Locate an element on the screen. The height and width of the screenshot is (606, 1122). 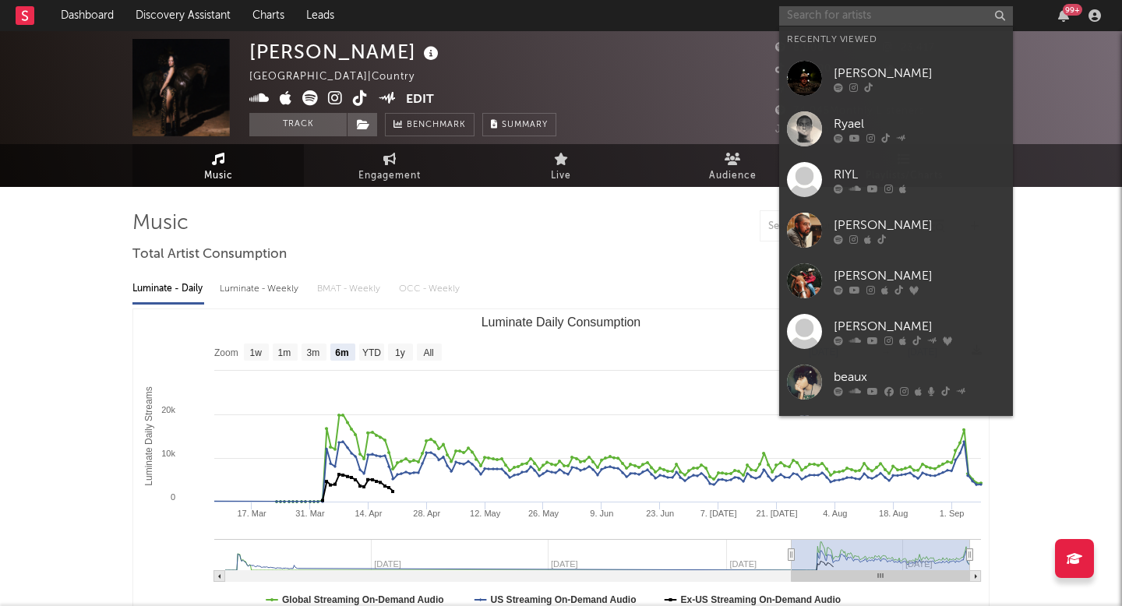
button: Summary is located at coordinates (519, 125).